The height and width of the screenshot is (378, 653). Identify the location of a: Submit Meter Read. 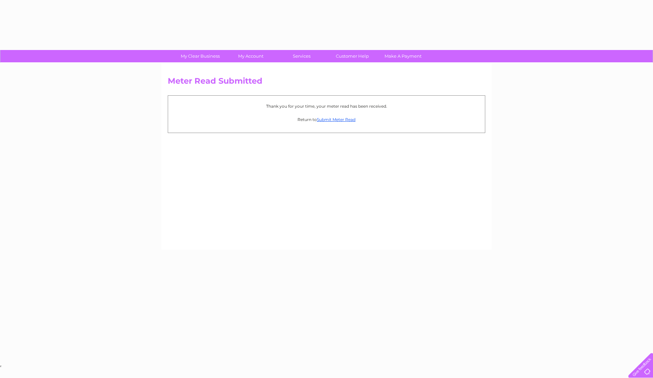
(336, 119).